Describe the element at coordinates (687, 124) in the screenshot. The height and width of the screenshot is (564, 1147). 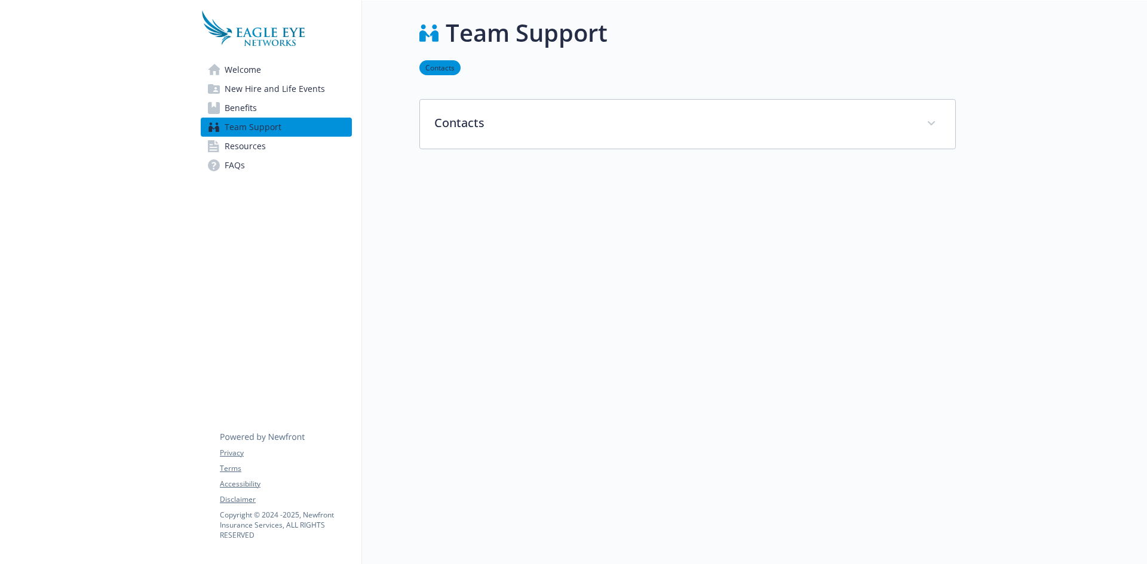
I see `div: Contacts` at that location.